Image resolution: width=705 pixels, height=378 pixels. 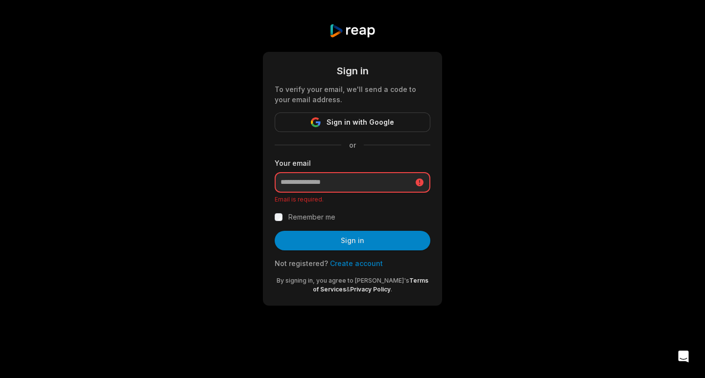 What do you see at coordinates (312, 217) in the screenshot?
I see `label: Remember me` at bounding box center [312, 217].